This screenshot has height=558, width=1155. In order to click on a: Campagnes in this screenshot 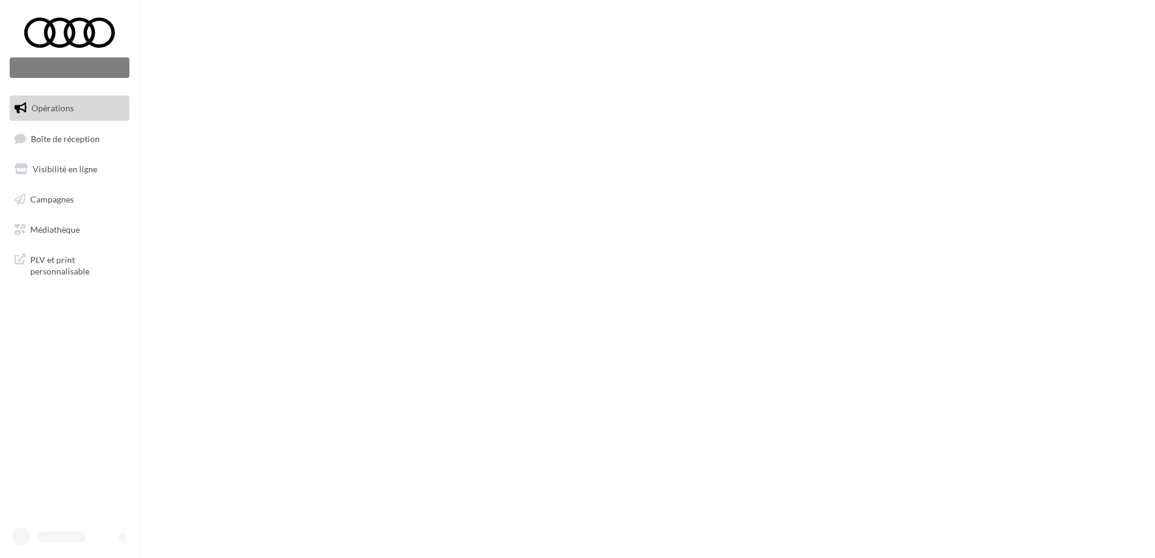, I will do `click(70, 200)`.